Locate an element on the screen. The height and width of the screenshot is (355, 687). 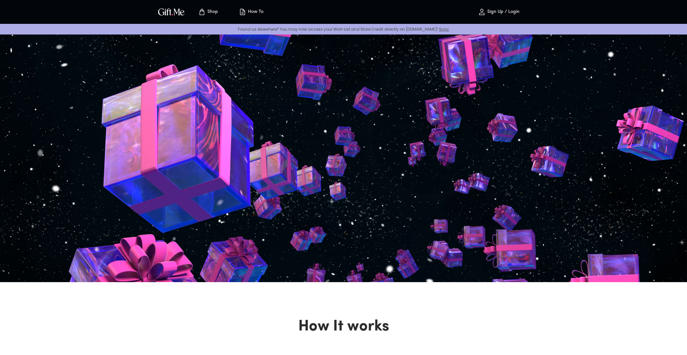
h2: Create Your is located at coordinates (255, 120).